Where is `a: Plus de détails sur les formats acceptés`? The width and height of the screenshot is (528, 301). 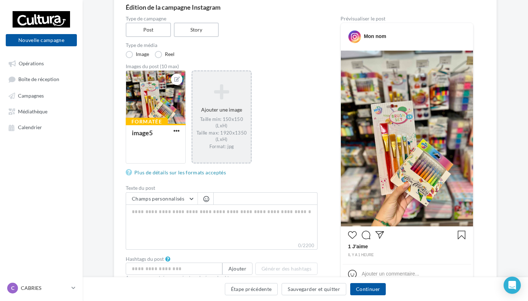 a: Plus de détails sur les formats acceptés is located at coordinates (177, 173).